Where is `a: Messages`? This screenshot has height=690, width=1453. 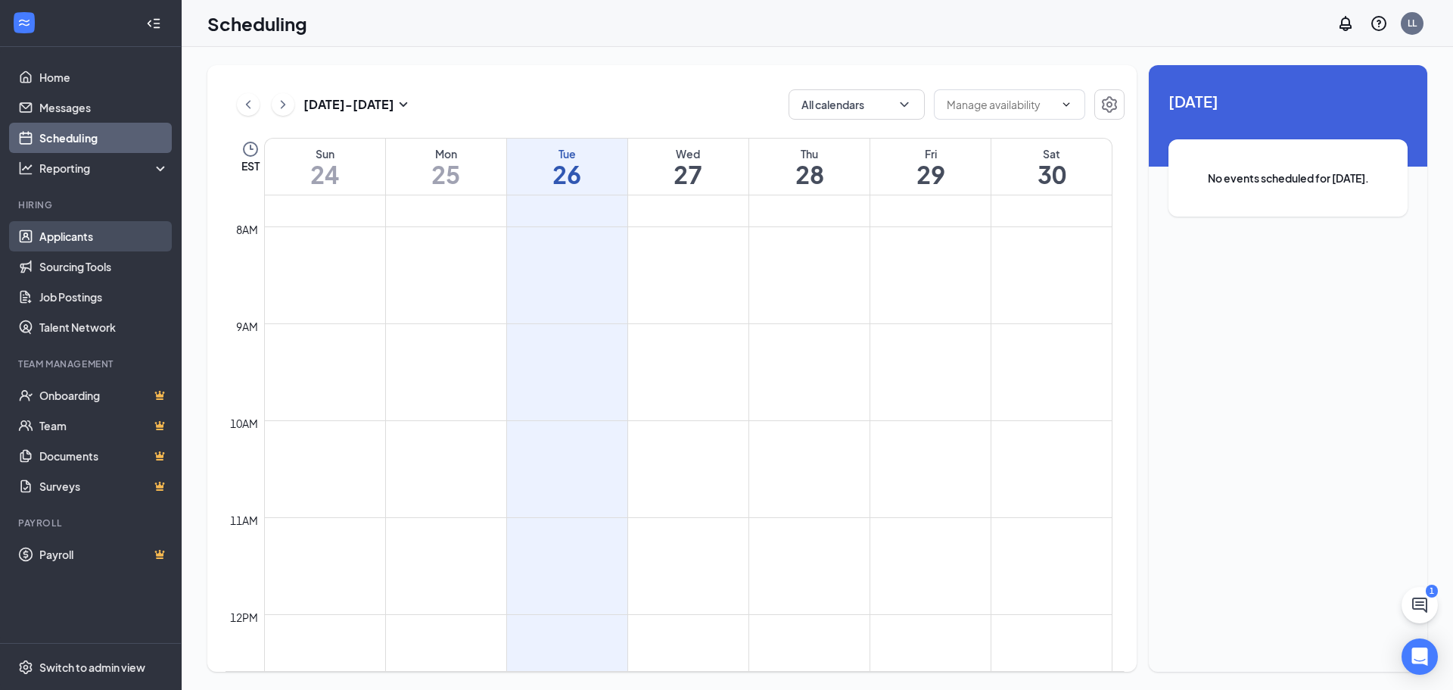
a: Messages is located at coordinates (104, 107).